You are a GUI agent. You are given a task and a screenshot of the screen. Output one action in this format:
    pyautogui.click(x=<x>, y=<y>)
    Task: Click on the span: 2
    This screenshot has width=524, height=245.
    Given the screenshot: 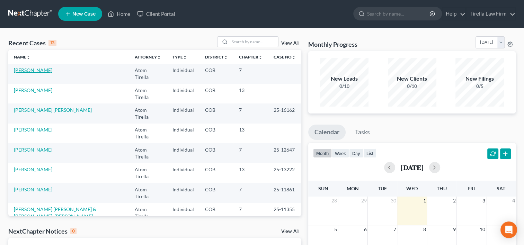 What is the action you would take?
    pyautogui.click(x=454, y=201)
    